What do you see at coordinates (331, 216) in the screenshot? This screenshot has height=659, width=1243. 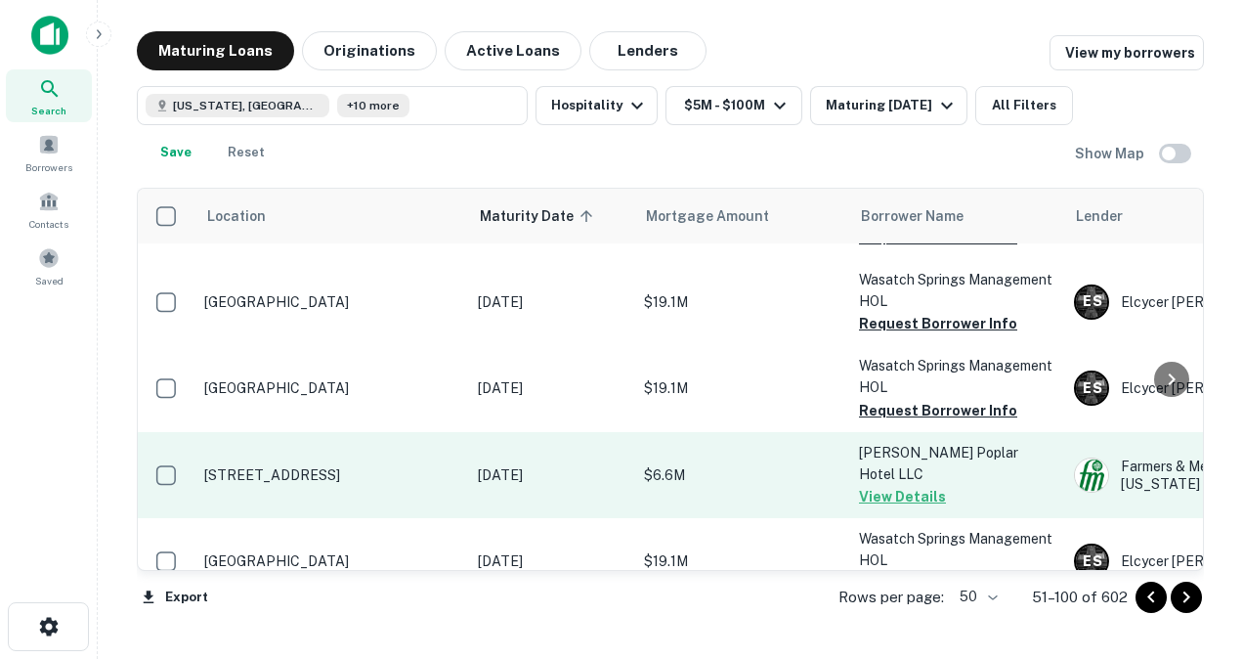 I see `th: Location` at bounding box center [331, 216].